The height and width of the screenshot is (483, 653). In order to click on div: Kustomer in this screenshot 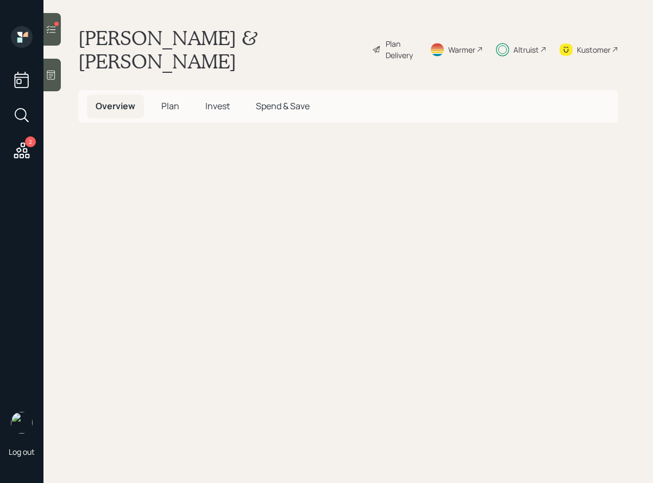, I will do `click(594, 49)`.